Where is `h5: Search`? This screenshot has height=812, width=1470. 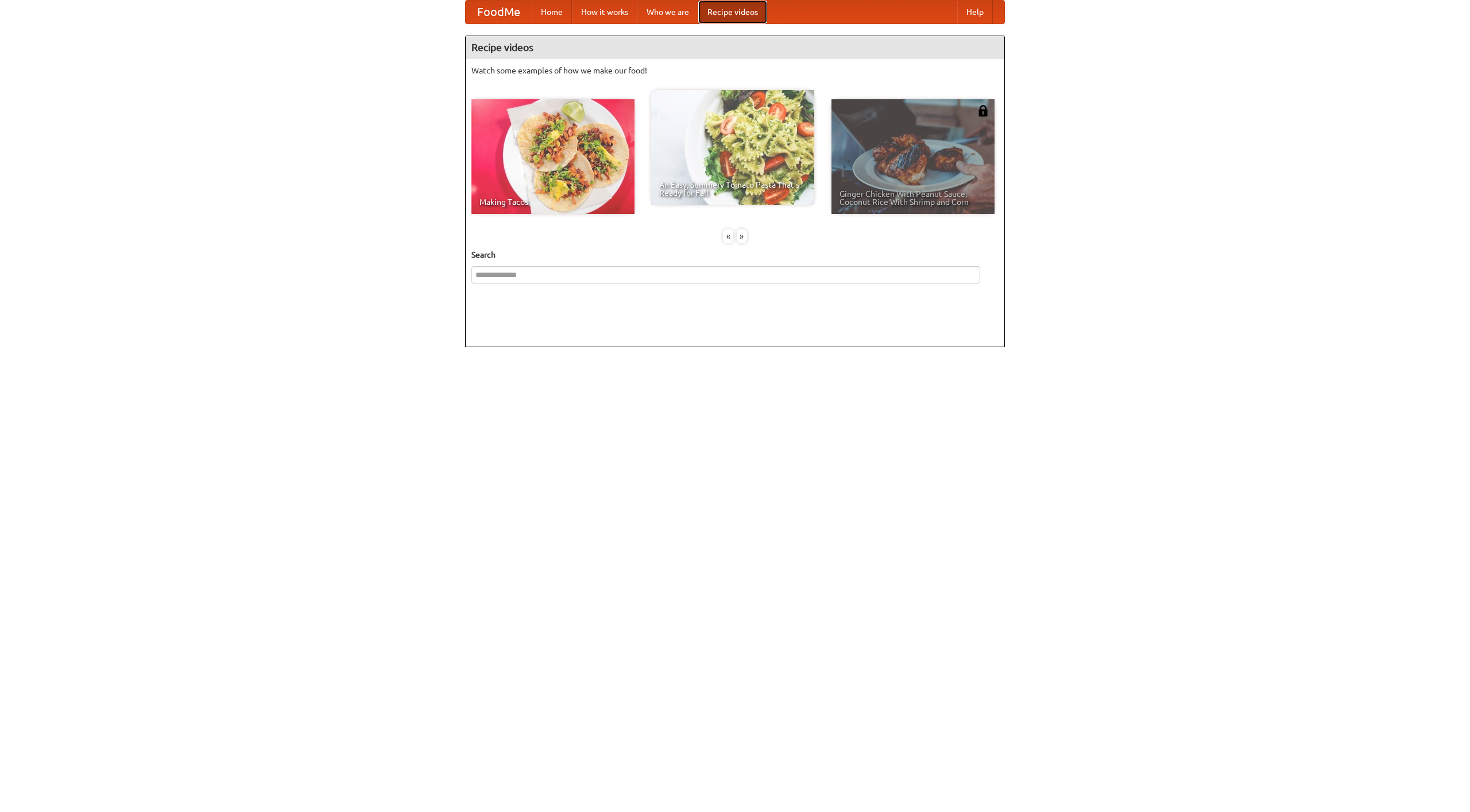 h5: Search is located at coordinates (735, 255).